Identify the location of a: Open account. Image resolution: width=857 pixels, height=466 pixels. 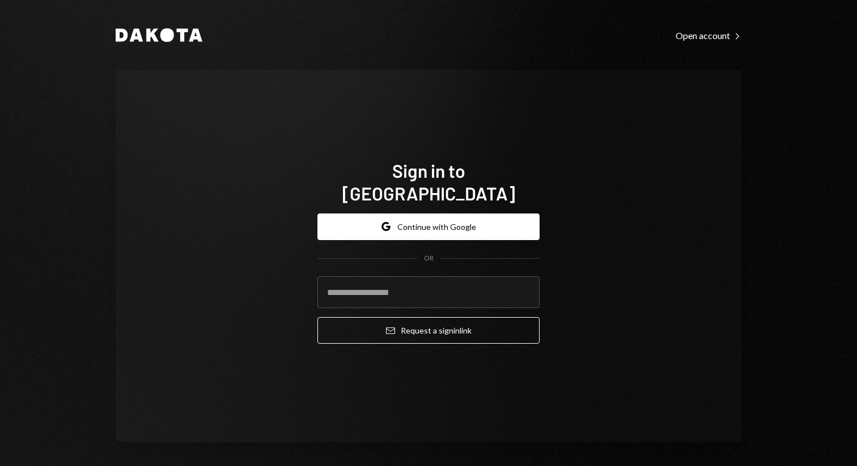
(708, 35).